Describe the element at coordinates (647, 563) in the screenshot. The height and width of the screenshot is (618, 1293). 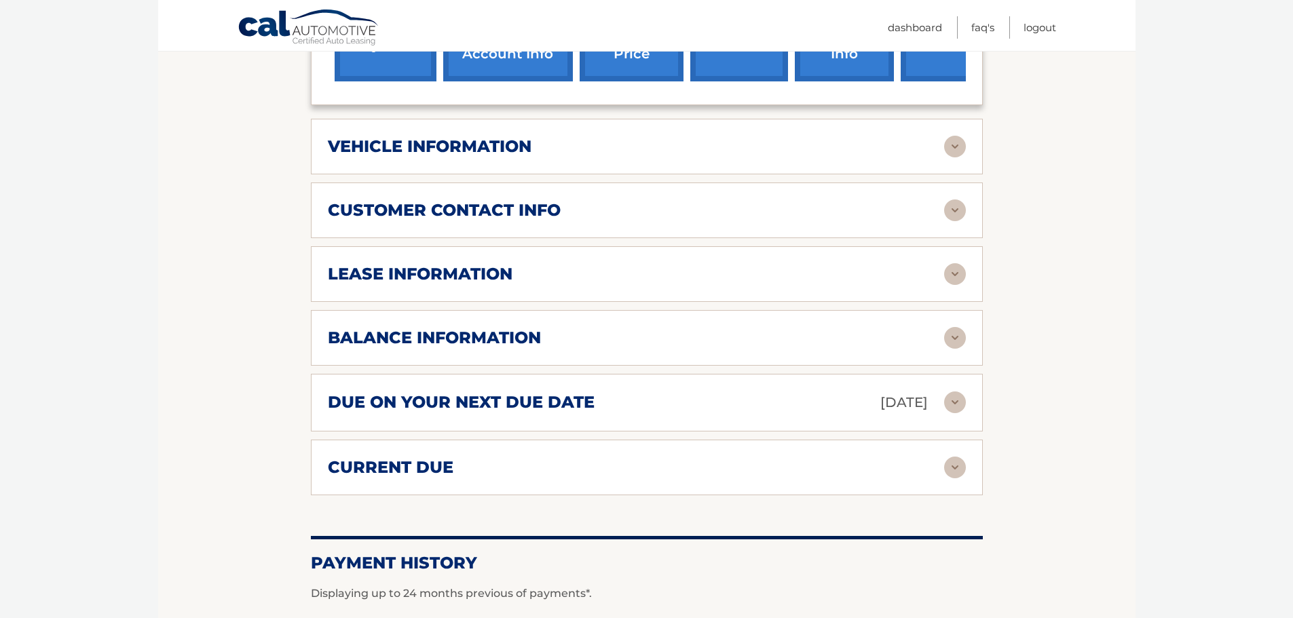
I see `h2: Payment History` at that location.